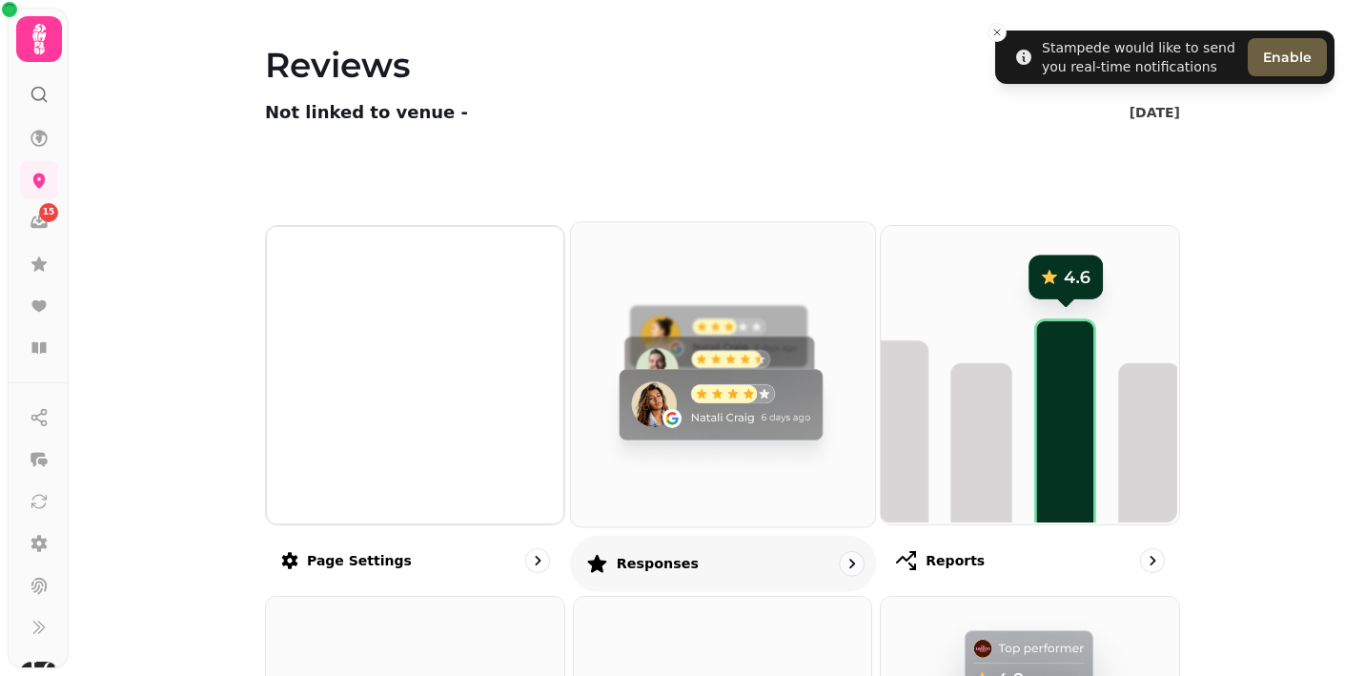 This screenshot has width=1365, height=676. What do you see at coordinates (1029, 406) in the screenshot?
I see `a: ReportsReports` at bounding box center [1029, 406].